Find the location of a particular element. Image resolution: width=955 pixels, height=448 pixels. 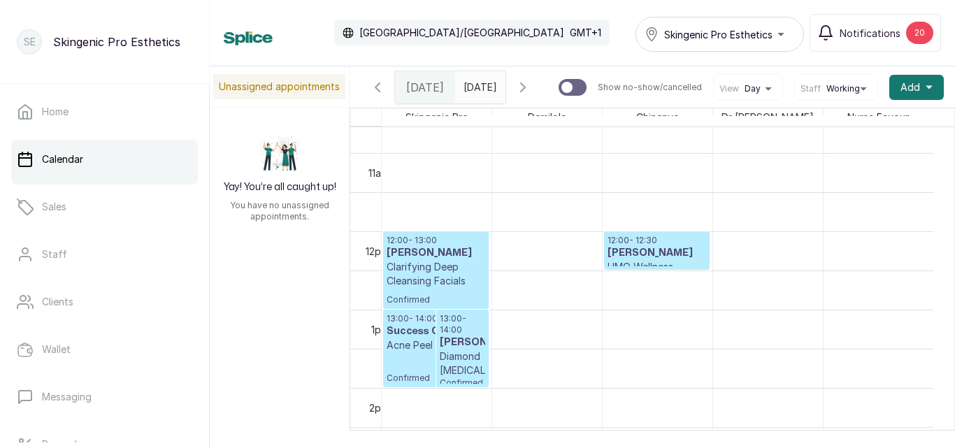

span: Add is located at coordinates (911, 87).